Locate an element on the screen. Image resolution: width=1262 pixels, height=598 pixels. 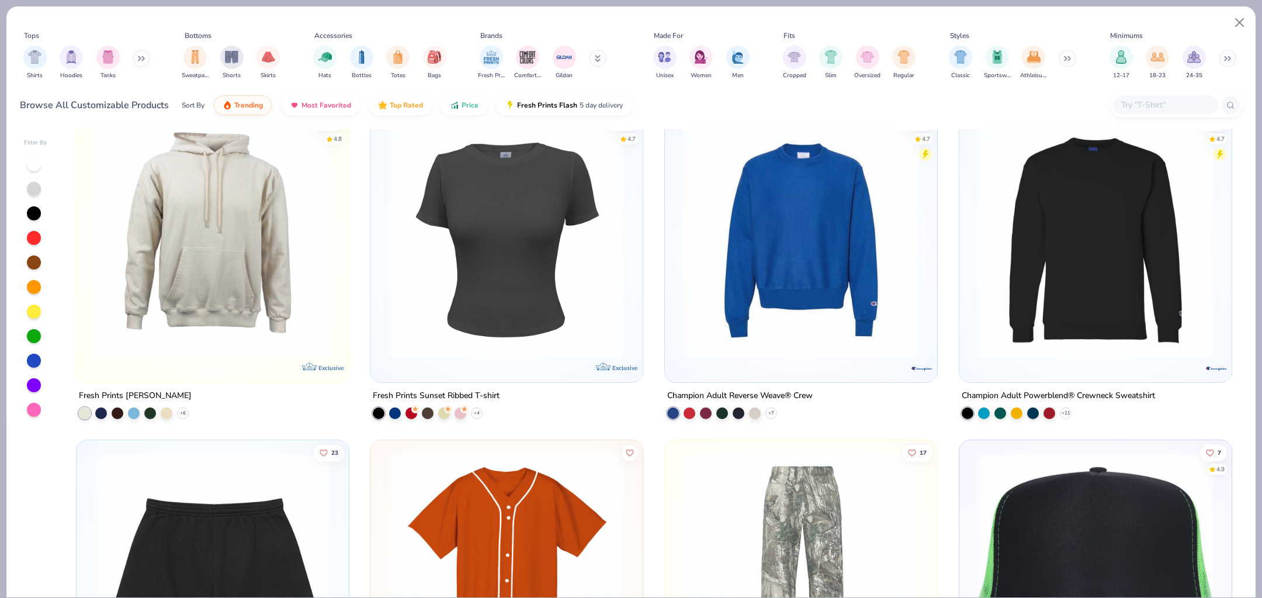
div: filter for Sweatpants is located at coordinates (195, 63).